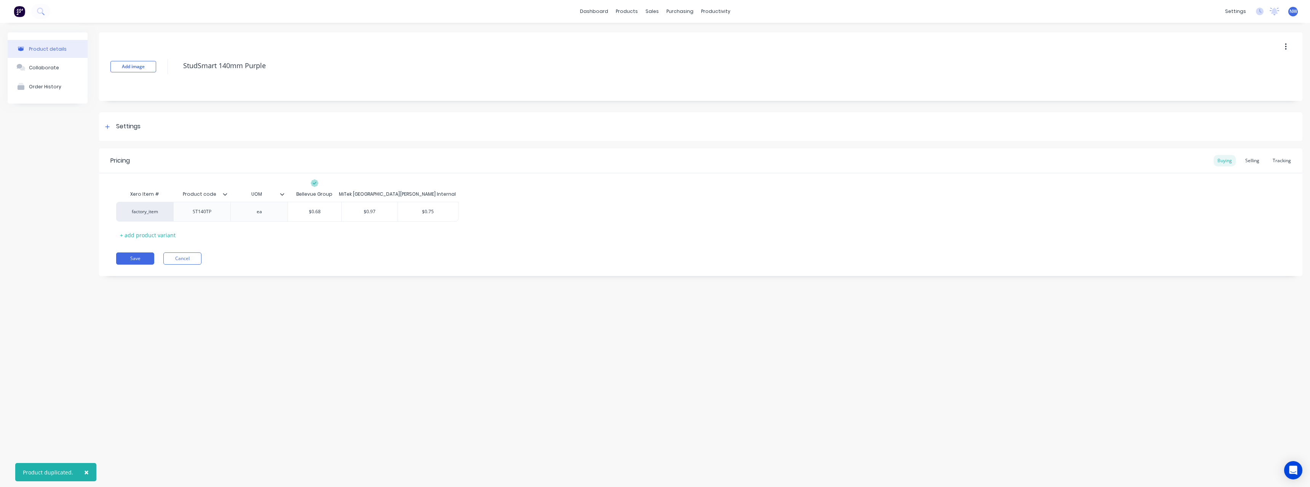 This screenshot has width=1310, height=487. What do you see at coordinates (128, 126) in the screenshot?
I see `div: Settings` at bounding box center [128, 126].